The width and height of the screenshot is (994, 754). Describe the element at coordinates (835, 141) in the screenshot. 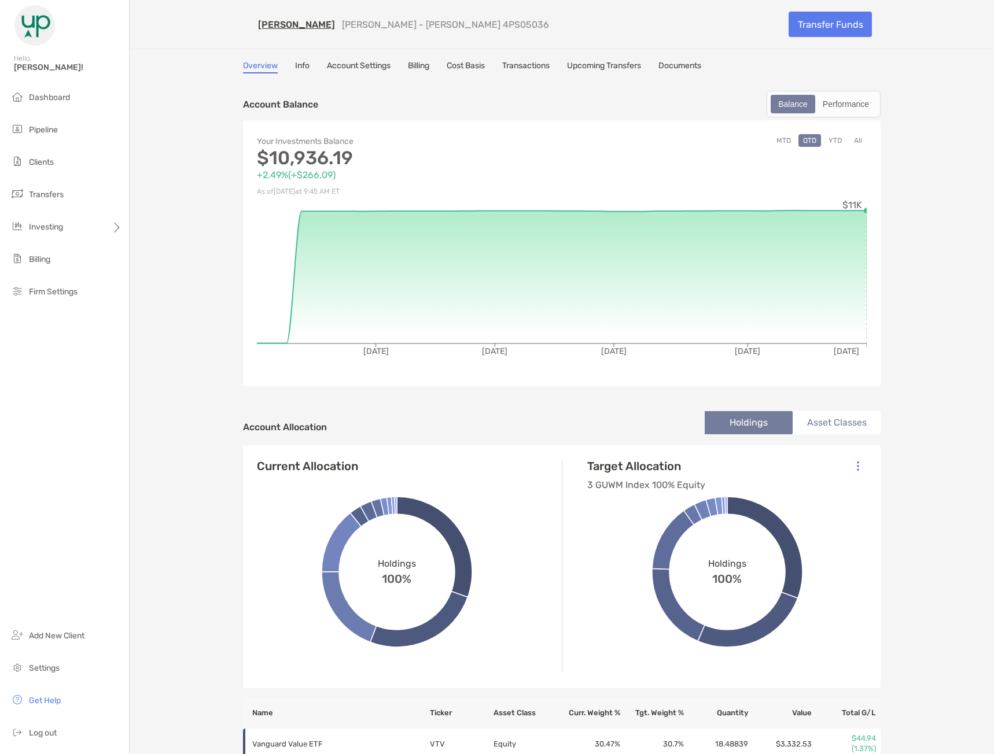

I see `button: YTD` at that location.